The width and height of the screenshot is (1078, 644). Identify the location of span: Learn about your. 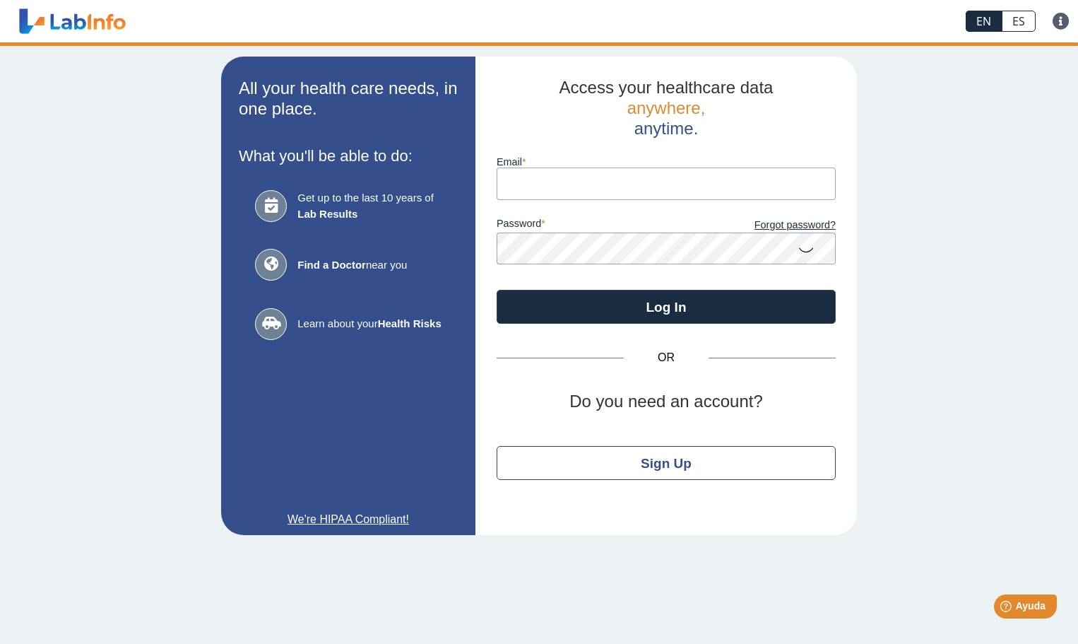
(369, 324).